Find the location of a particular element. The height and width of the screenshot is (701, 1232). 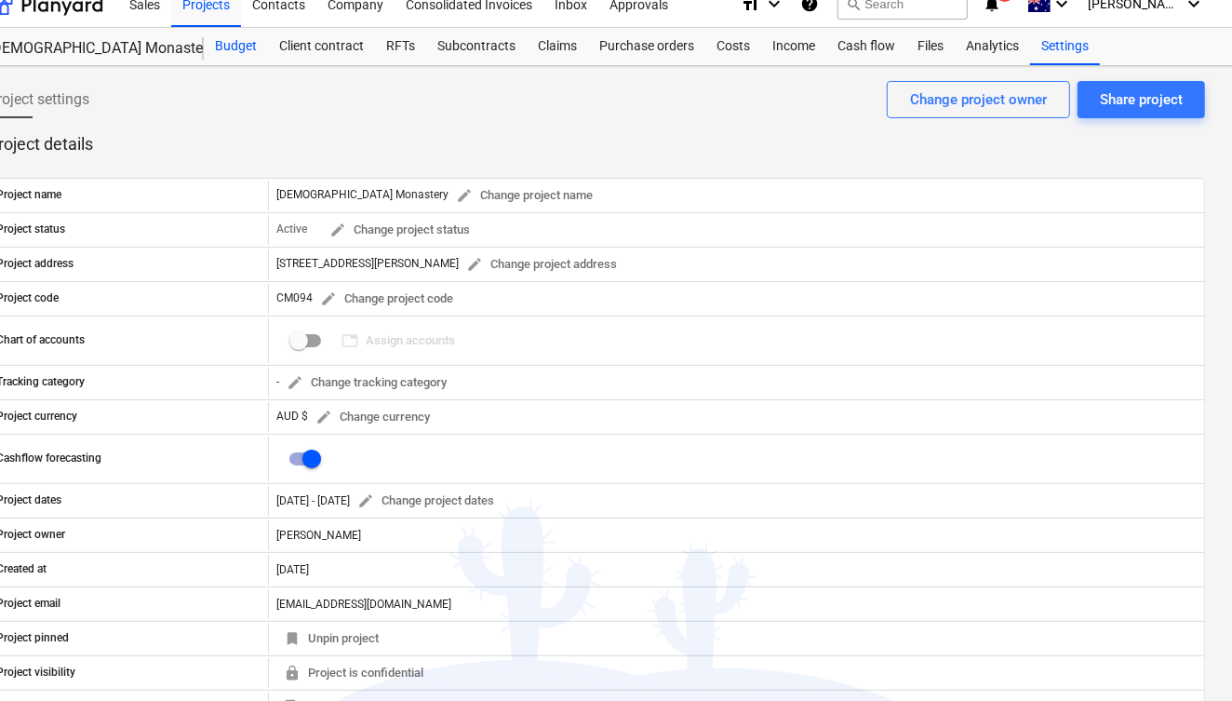

a: Budget is located at coordinates (235, 47).